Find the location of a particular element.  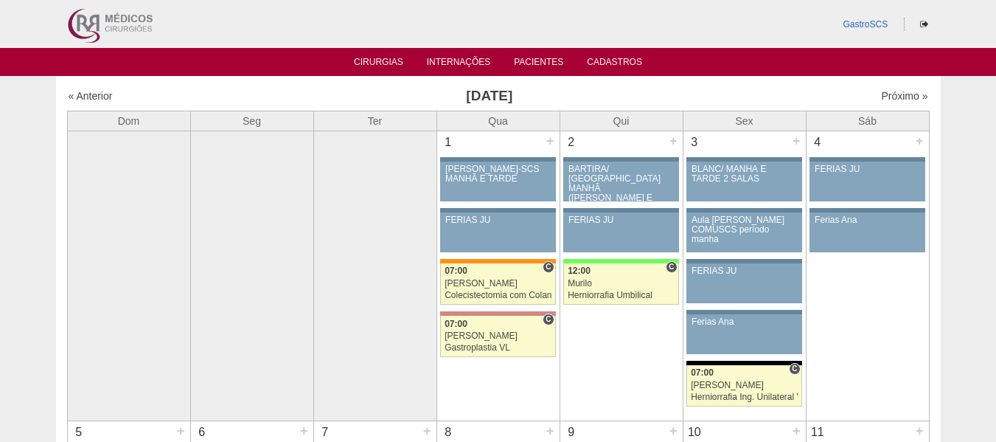

a: Cirurgias is located at coordinates (378, 64).